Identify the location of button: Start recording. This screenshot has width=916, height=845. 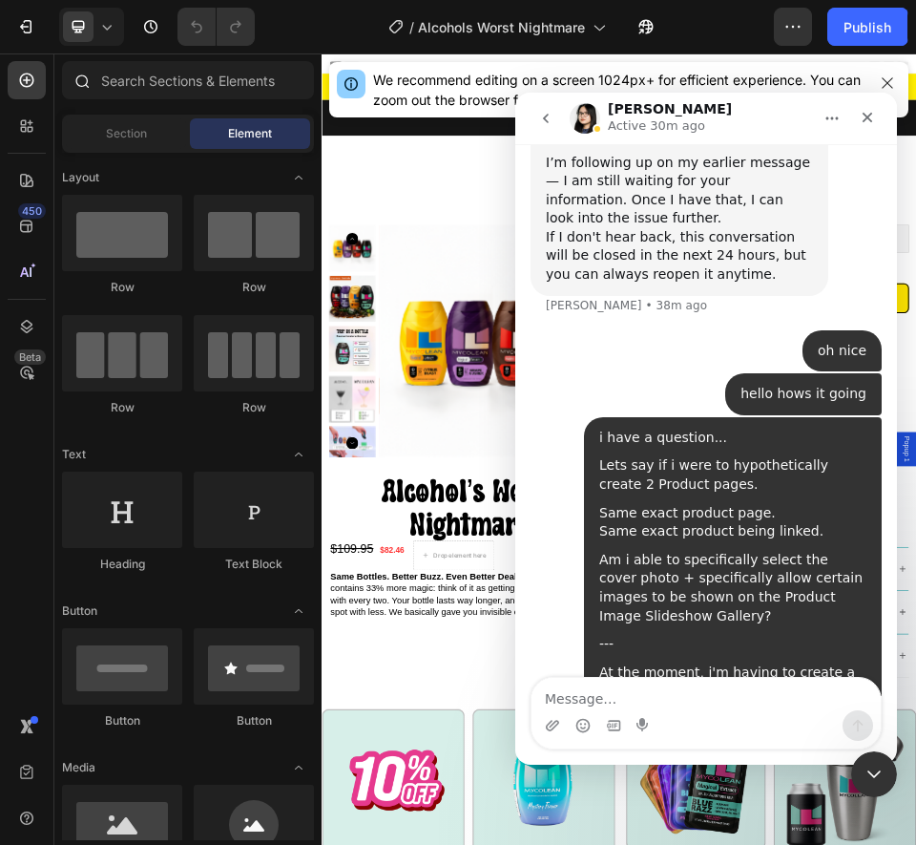
(129, 633).